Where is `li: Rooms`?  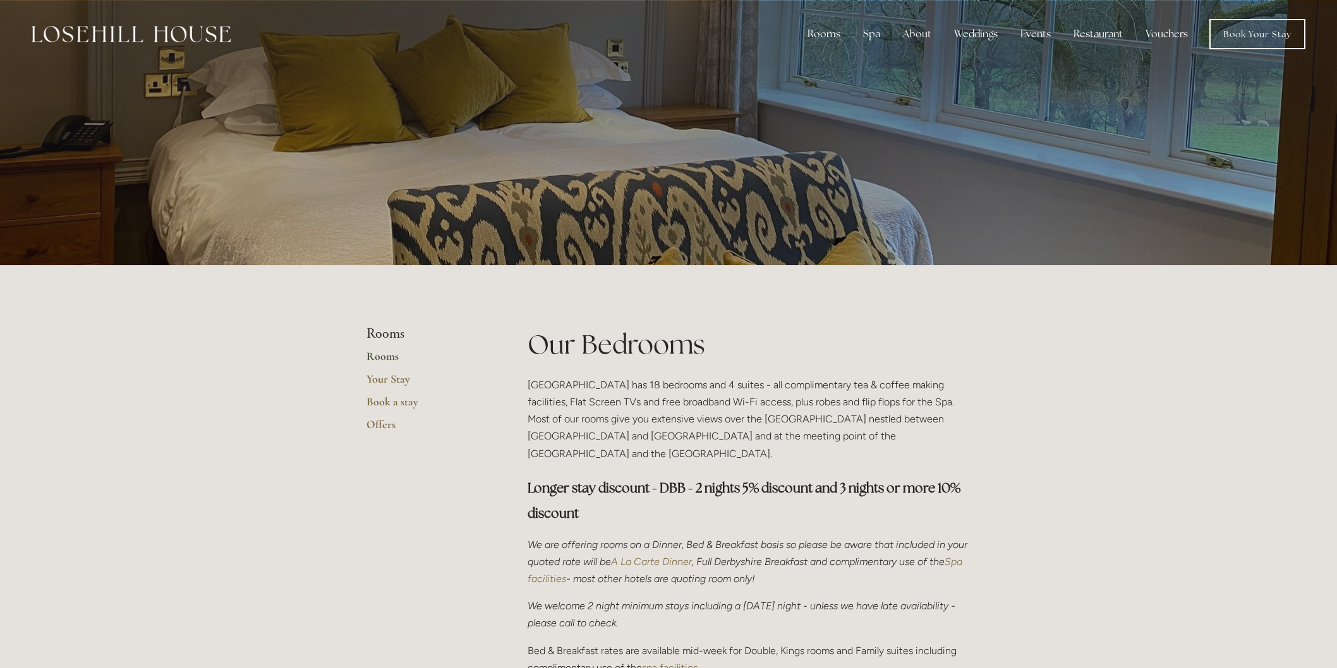
li: Rooms is located at coordinates (426, 334).